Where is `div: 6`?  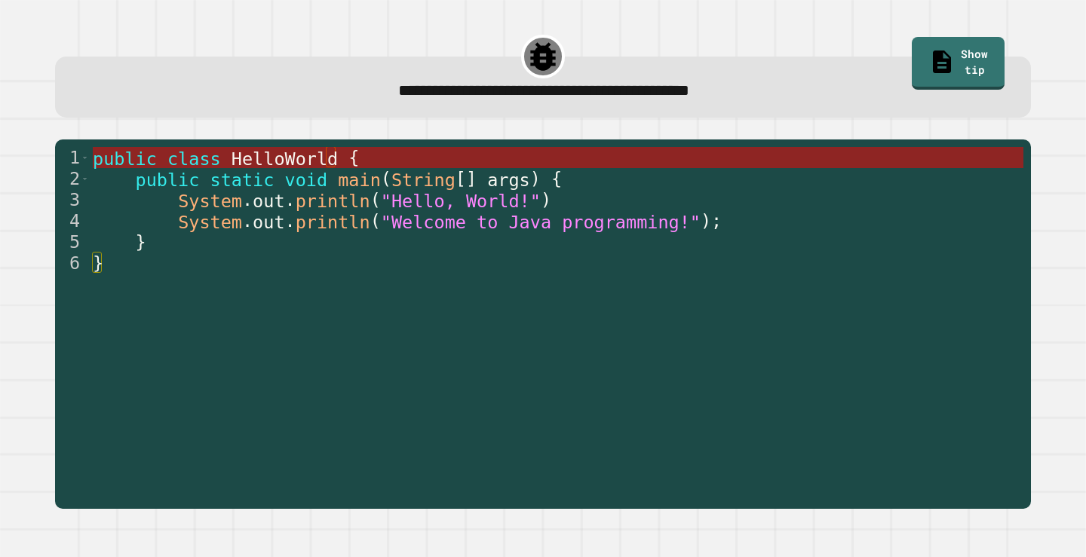
div: 6 is located at coordinates (72, 263).